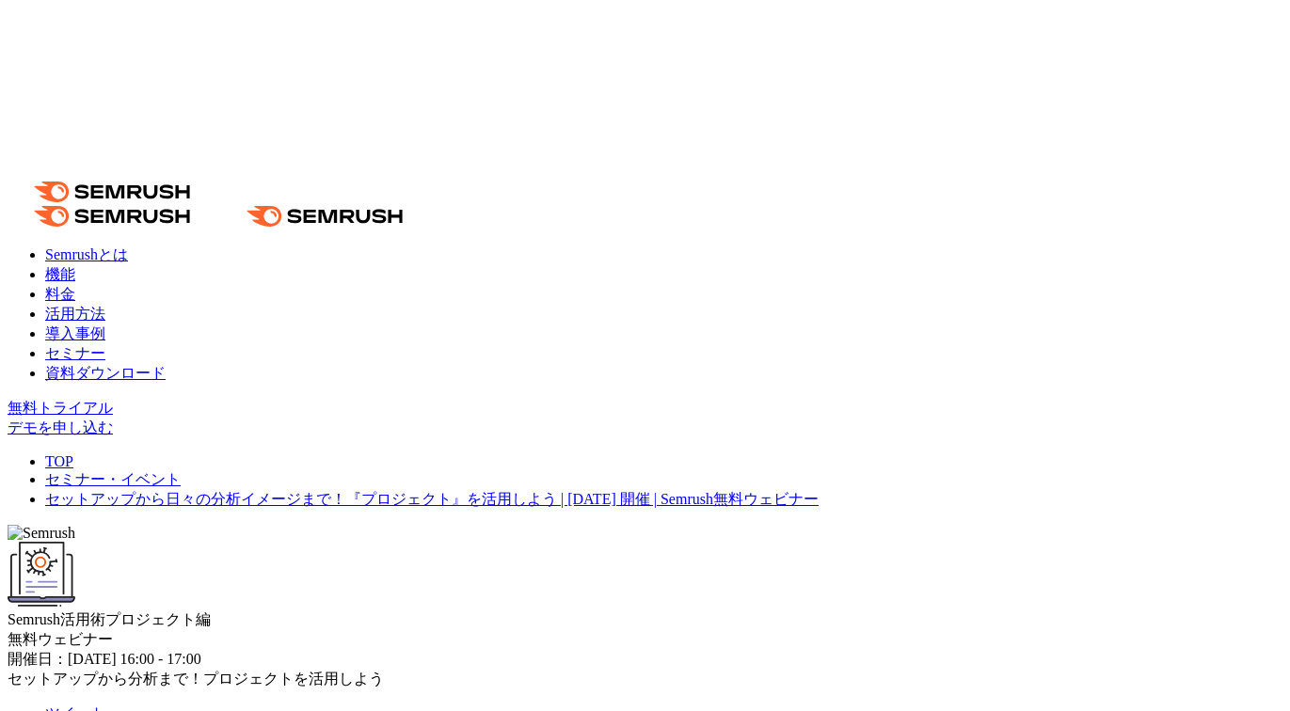 The width and height of the screenshot is (1290, 711). I want to click on a: 資料ダウンロード, so click(105, 373).